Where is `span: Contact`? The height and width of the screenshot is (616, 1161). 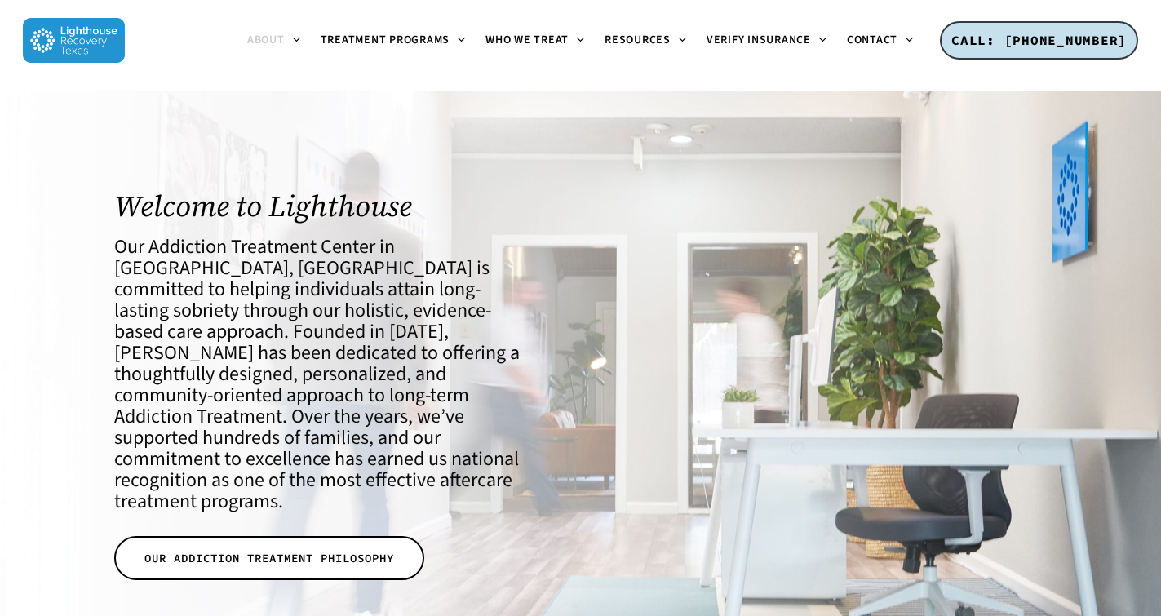 span: Contact is located at coordinates (872, 40).